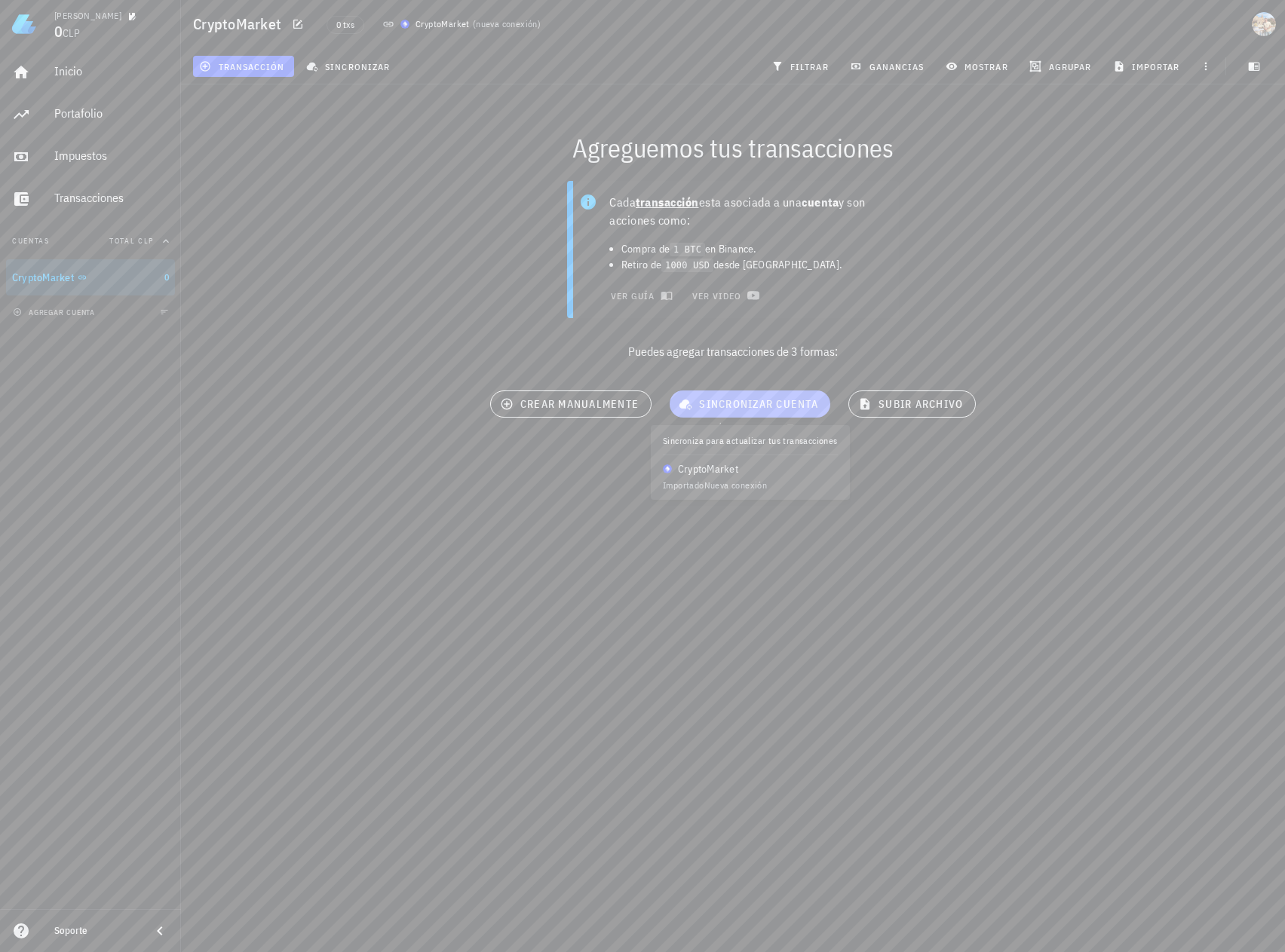 The width and height of the screenshot is (1285, 952). Describe the element at coordinates (90, 72) in the screenshot. I see `a: Inicio` at that location.